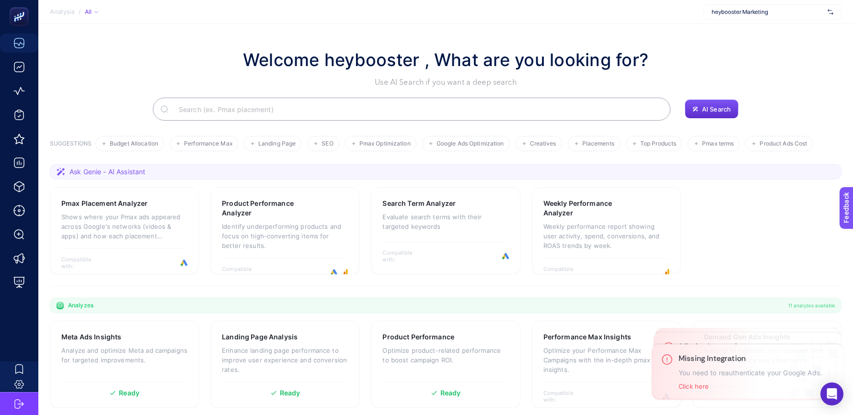 The image size is (853, 415). I want to click on span: AI Search, so click(716, 109).